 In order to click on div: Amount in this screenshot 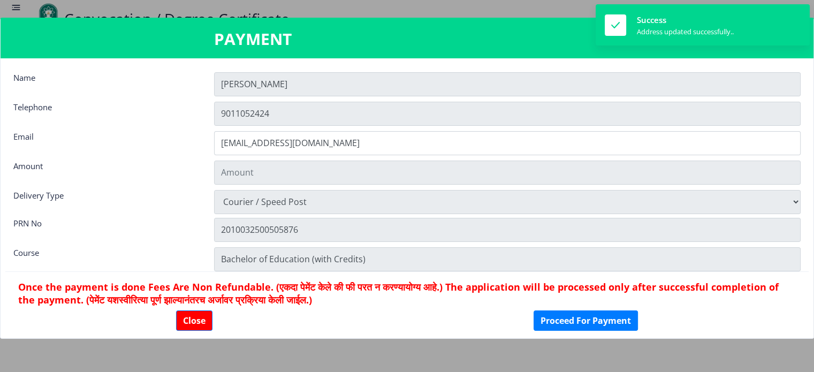, I will do `click(105, 171)`.